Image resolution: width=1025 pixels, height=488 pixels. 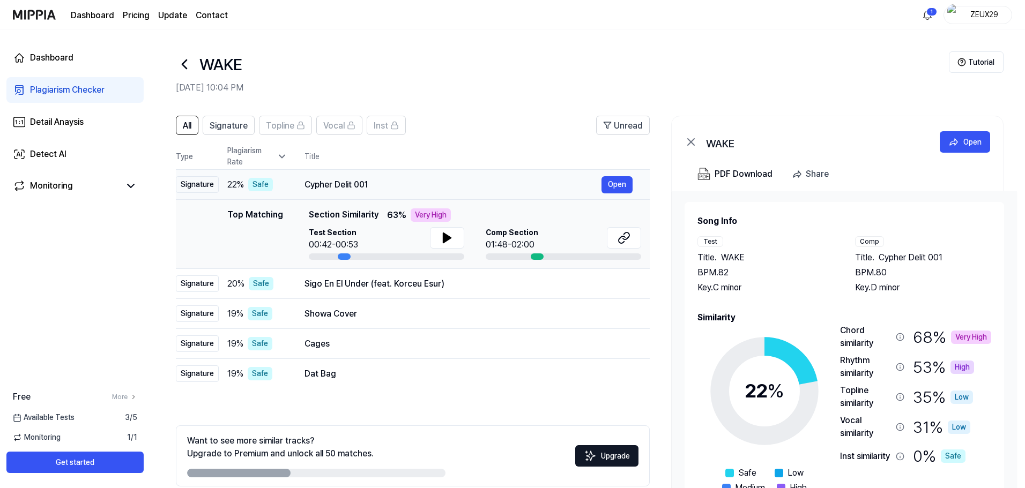 I want to click on div: Dashboard, so click(x=51, y=58).